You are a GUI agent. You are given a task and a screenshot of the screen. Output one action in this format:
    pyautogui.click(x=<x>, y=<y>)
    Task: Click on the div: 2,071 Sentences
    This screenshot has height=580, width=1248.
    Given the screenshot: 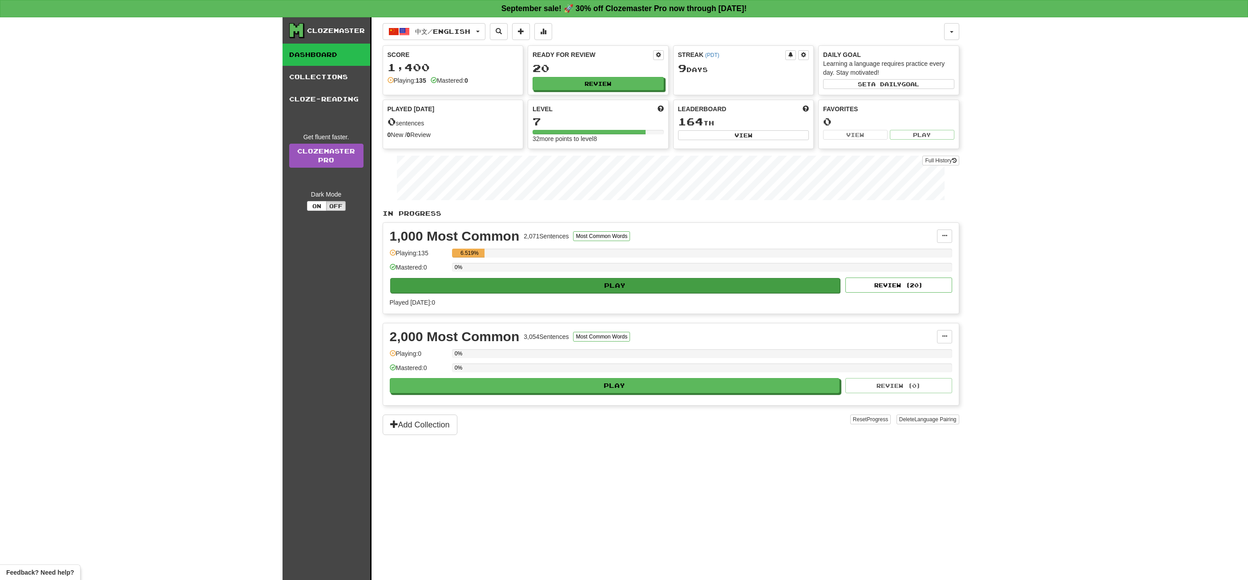 What is the action you would take?
    pyautogui.click(x=546, y=236)
    